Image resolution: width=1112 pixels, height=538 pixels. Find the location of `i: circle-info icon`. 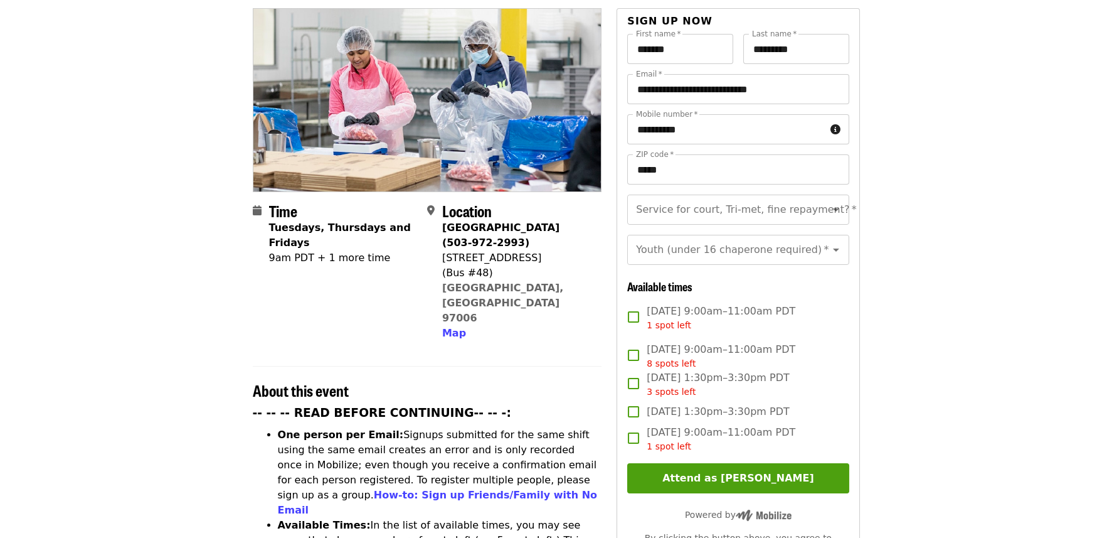

i: circle-info icon is located at coordinates (836, 129).